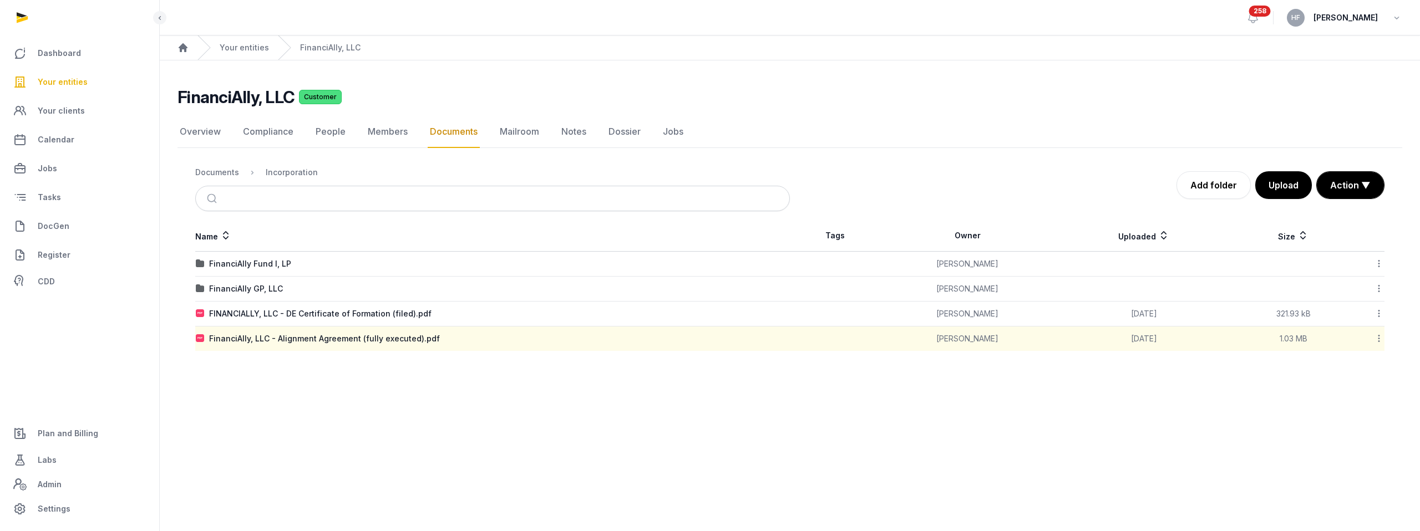 The image size is (1420, 531). I want to click on a: Notes, so click(574, 132).